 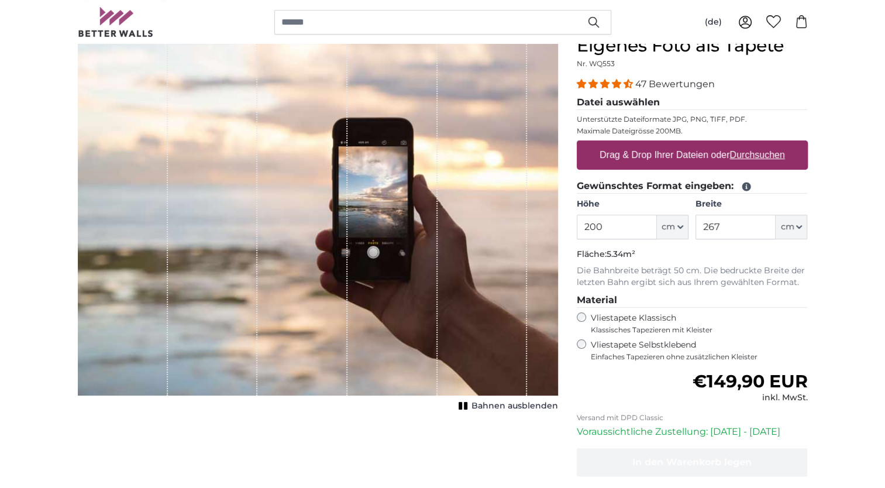 I want to click on span: Klassisches Tapezieren mit Kleister, so click(x=694, y=330).